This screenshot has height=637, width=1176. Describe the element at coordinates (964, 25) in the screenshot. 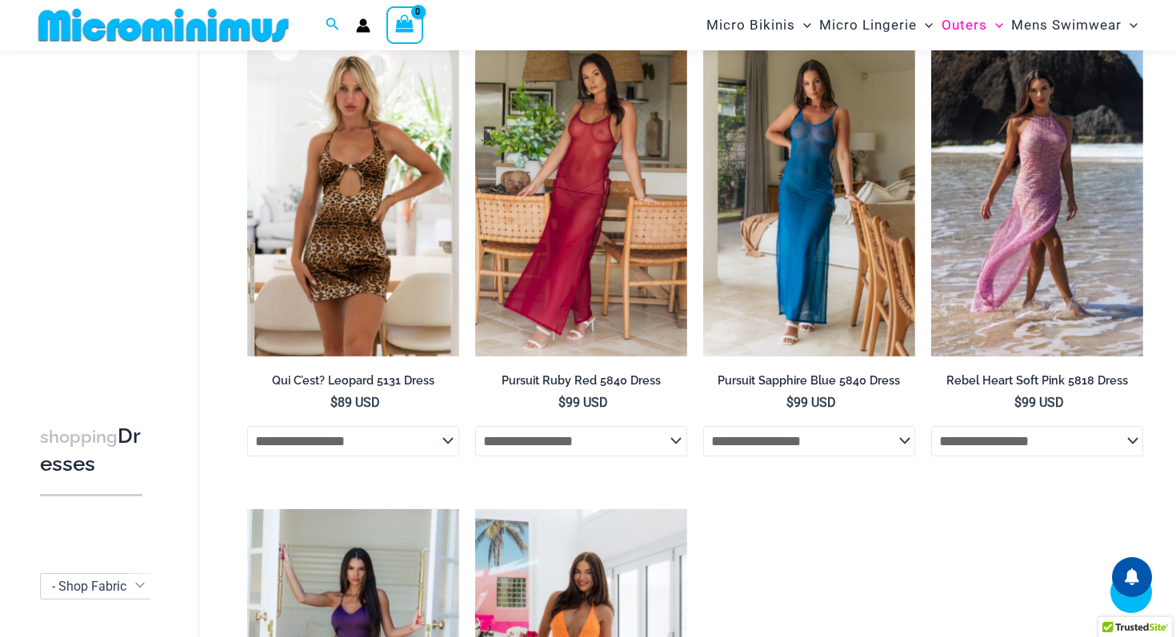

I see `span: Outers` at that location.